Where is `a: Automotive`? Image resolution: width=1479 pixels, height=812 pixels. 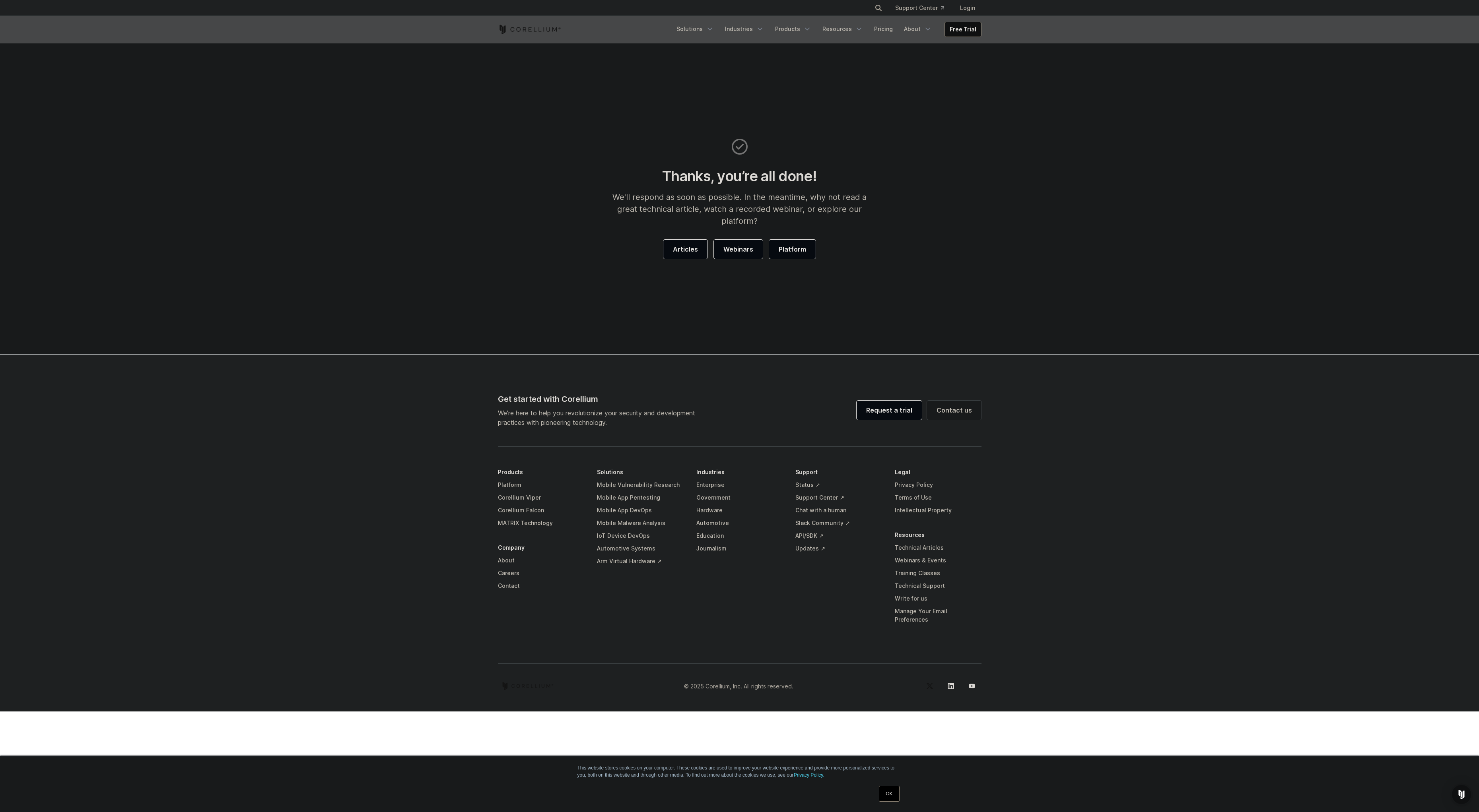 a: Automotive is located at coordinates (740, 523).